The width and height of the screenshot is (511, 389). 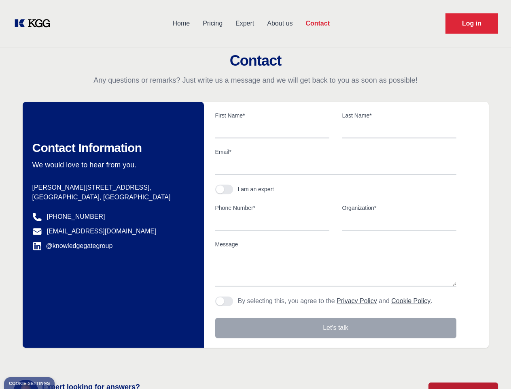 I want to click on h2: Contact, so click(x=255, y=61).